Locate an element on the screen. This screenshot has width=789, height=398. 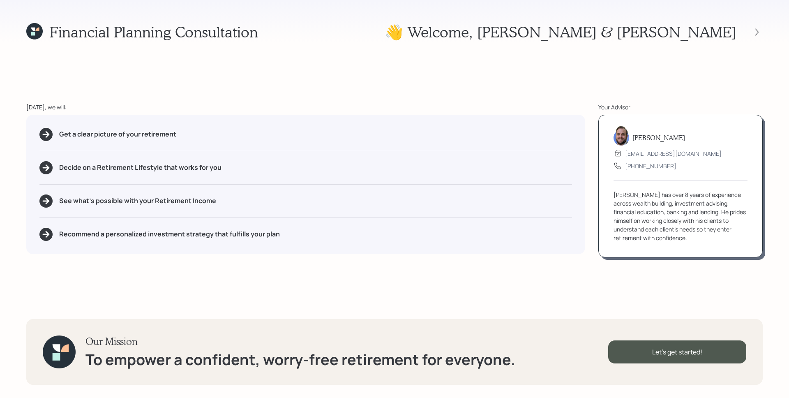
h3: Our Mission is located at coordinates (300, 341).